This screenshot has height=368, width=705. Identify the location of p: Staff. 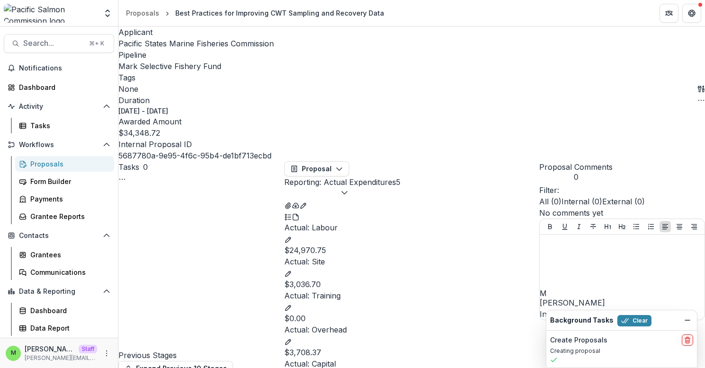
(88, 349).